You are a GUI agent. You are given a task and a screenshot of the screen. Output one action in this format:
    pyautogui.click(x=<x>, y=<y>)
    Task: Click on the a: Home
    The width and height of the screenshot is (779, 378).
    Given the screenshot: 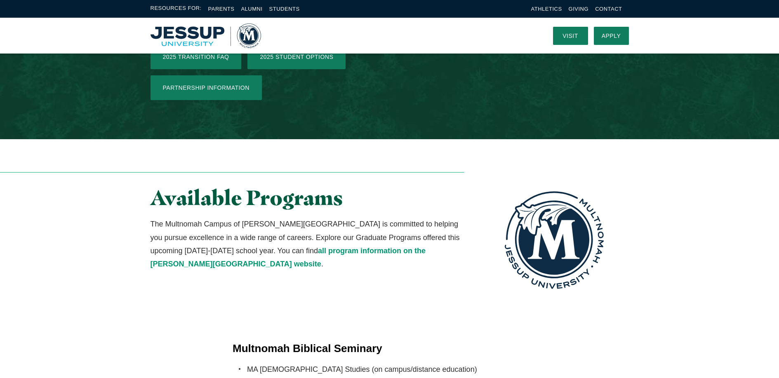 What is the action you would take?
    pyautogui.click(x=206, y=36)
    